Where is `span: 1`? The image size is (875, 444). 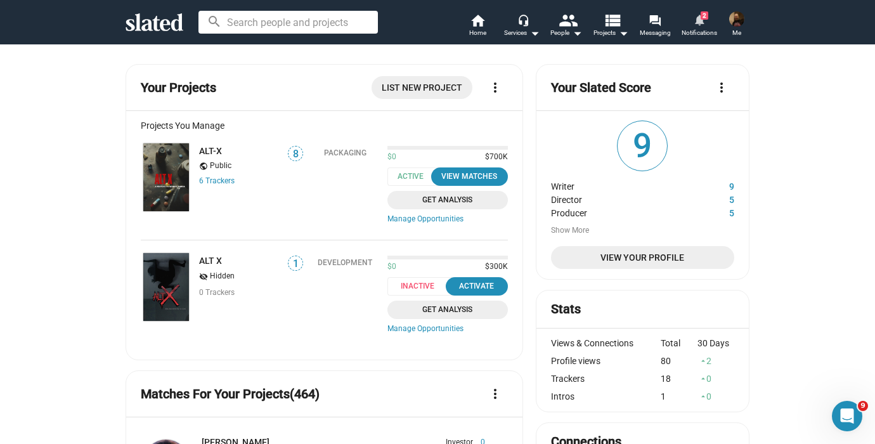 span: 1 is located at coordinates (295, 264).